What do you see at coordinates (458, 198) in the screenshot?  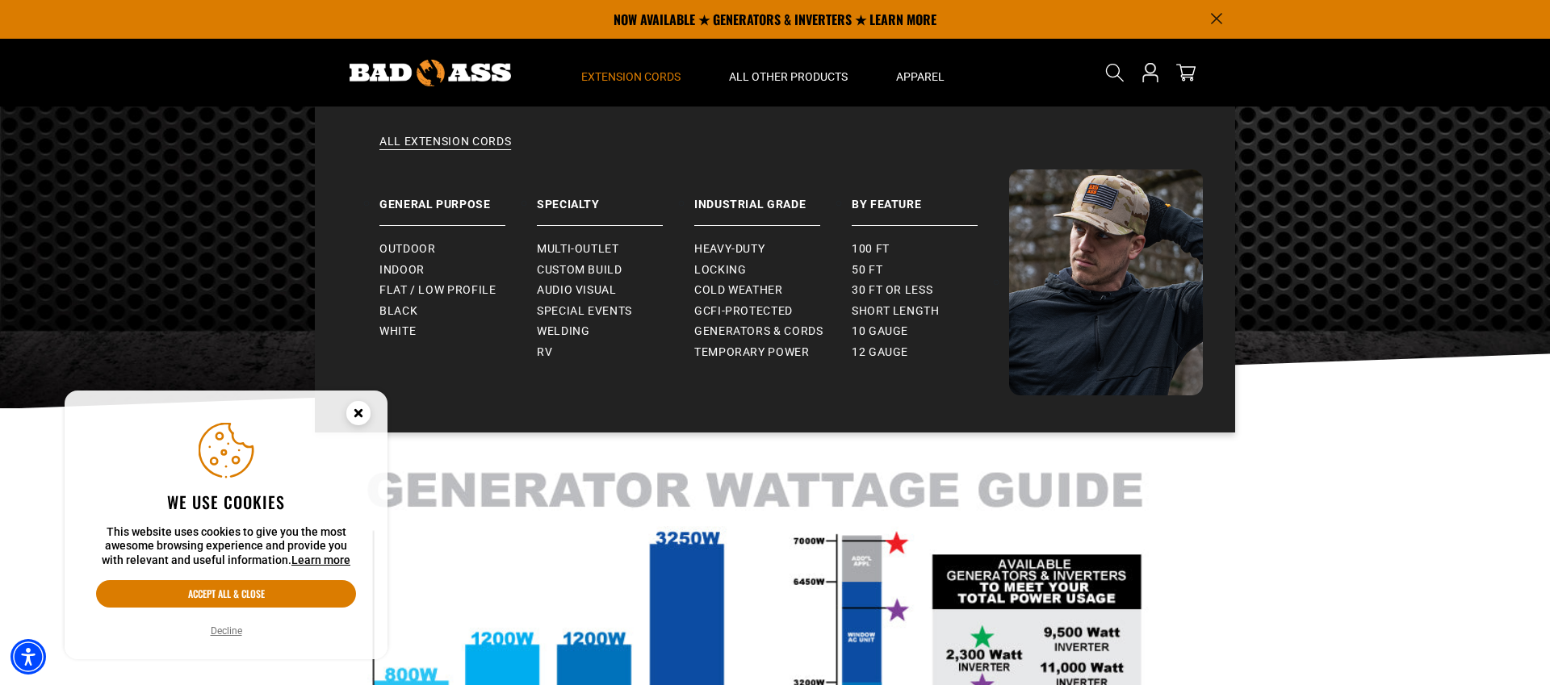 I see `a: General Purpose` at bounding box center [458, 198].